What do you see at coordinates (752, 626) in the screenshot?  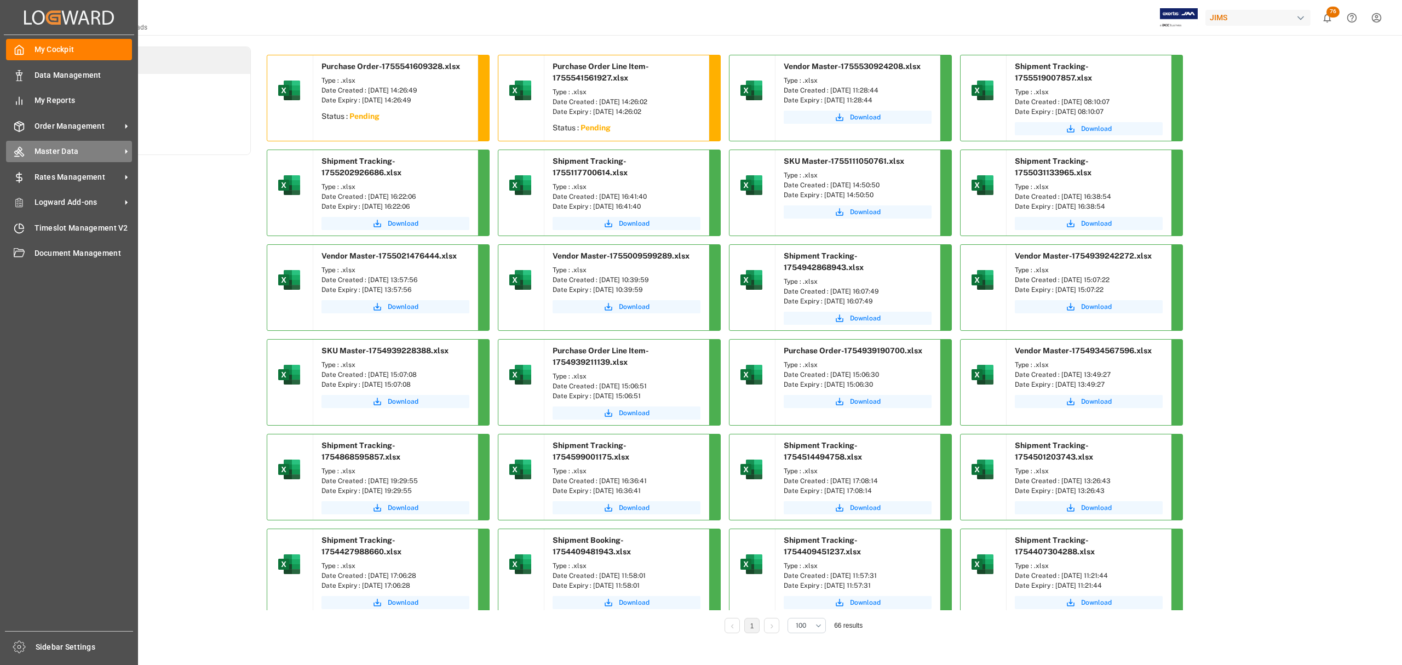 I see `a: 1` at bounding box center [752, 626].